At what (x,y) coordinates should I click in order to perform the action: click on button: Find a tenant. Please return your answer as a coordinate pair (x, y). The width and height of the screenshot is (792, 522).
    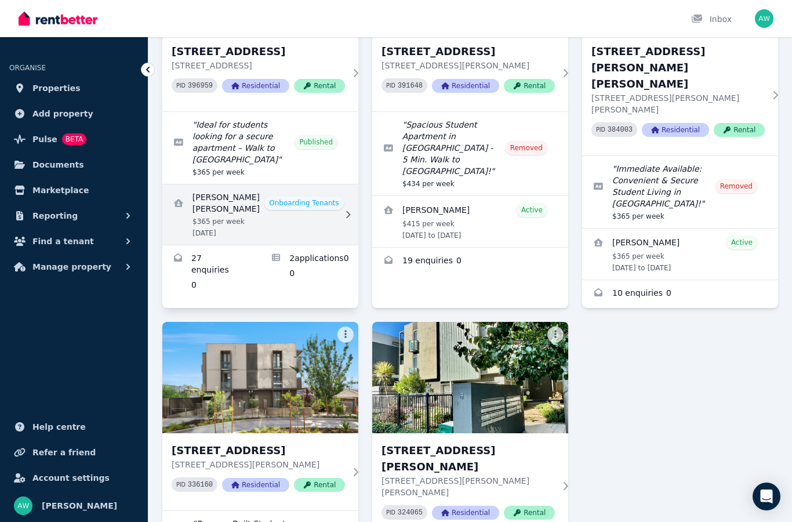
    Looking at the image, I should click on (74, 241).